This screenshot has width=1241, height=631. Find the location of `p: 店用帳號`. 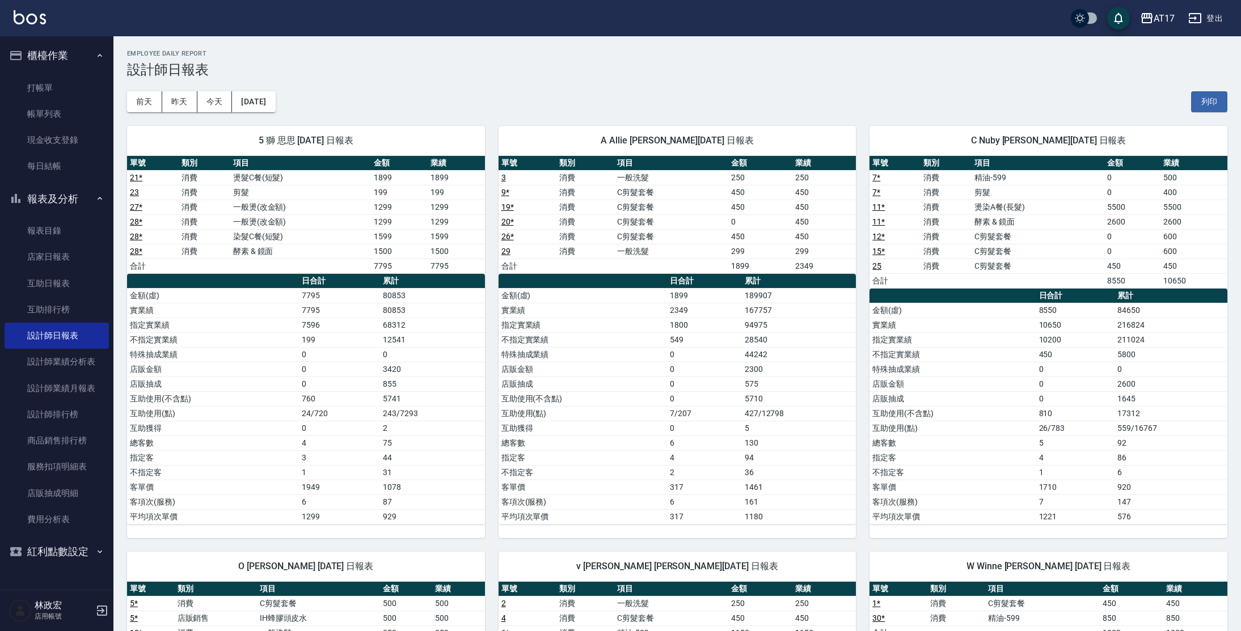

p: 店用帳號 is located at coordinates (64, 617).